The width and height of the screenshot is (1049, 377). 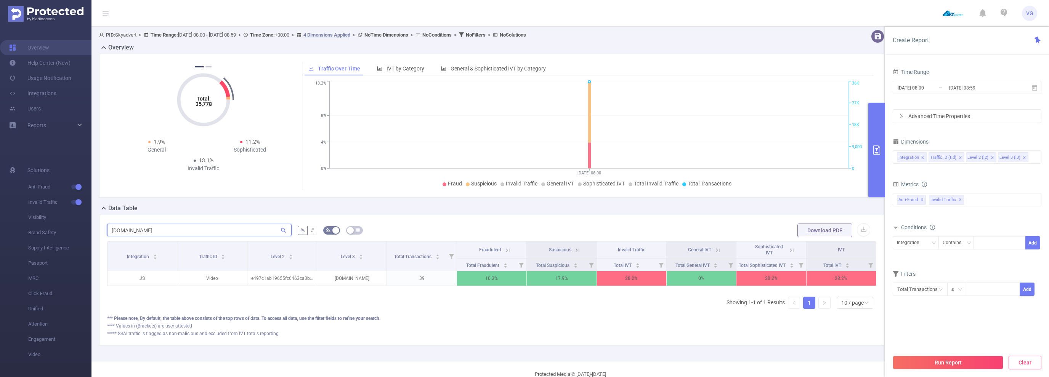 I want to click on div: General, so click(x=157, y=150).